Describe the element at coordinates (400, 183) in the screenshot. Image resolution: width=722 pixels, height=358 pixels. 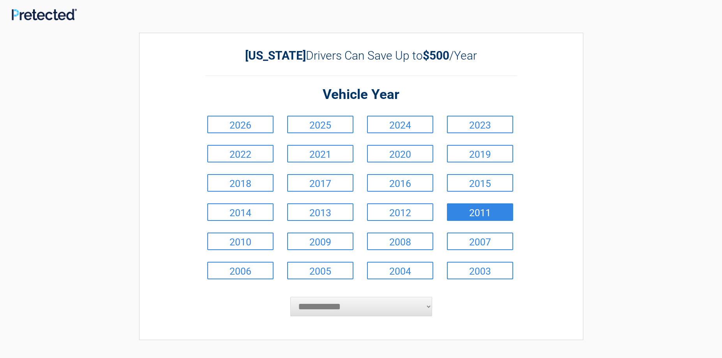
I see `a: 2016` at that location.